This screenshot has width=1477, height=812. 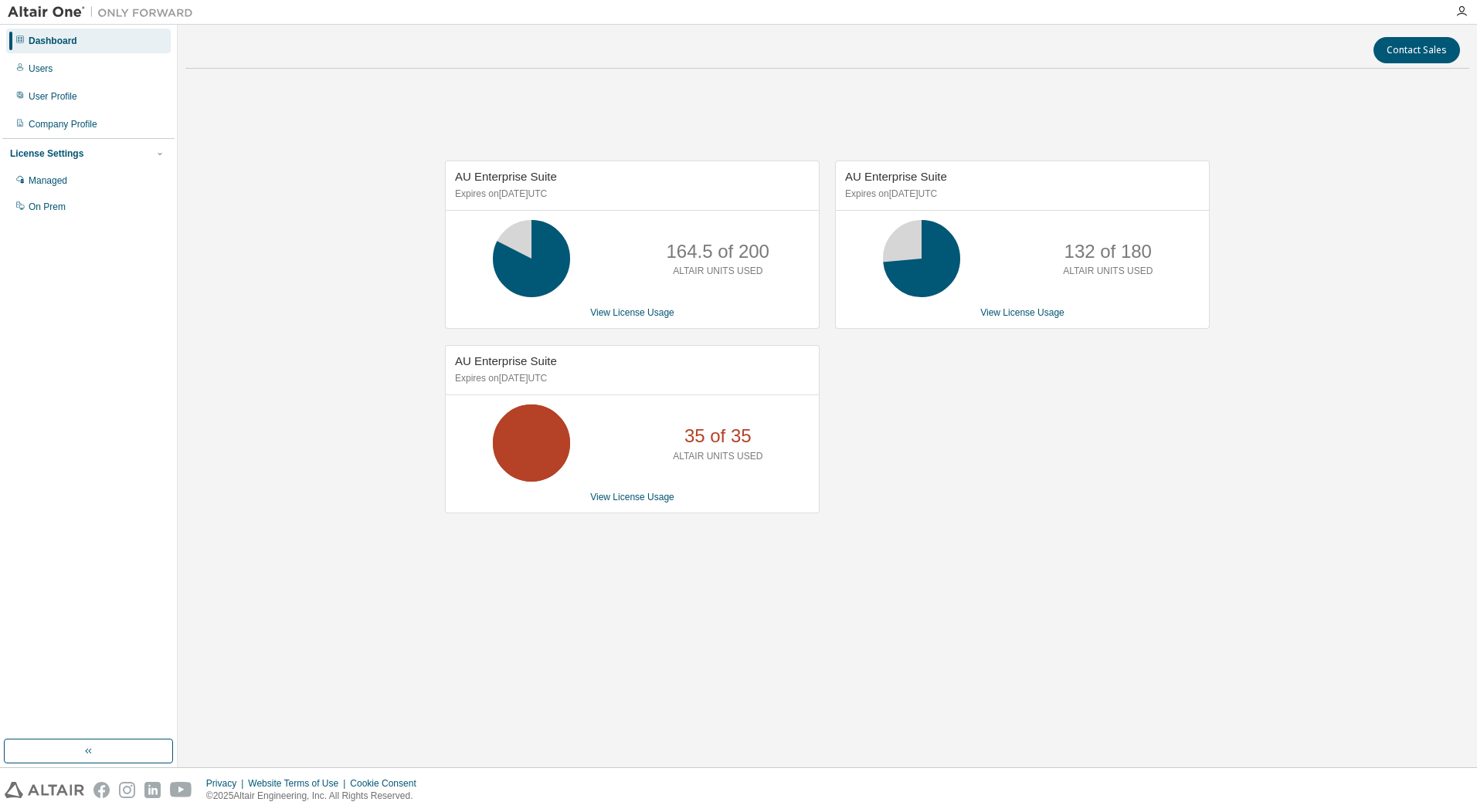 I want to click on div: Managed, so click(x=48, y=181).